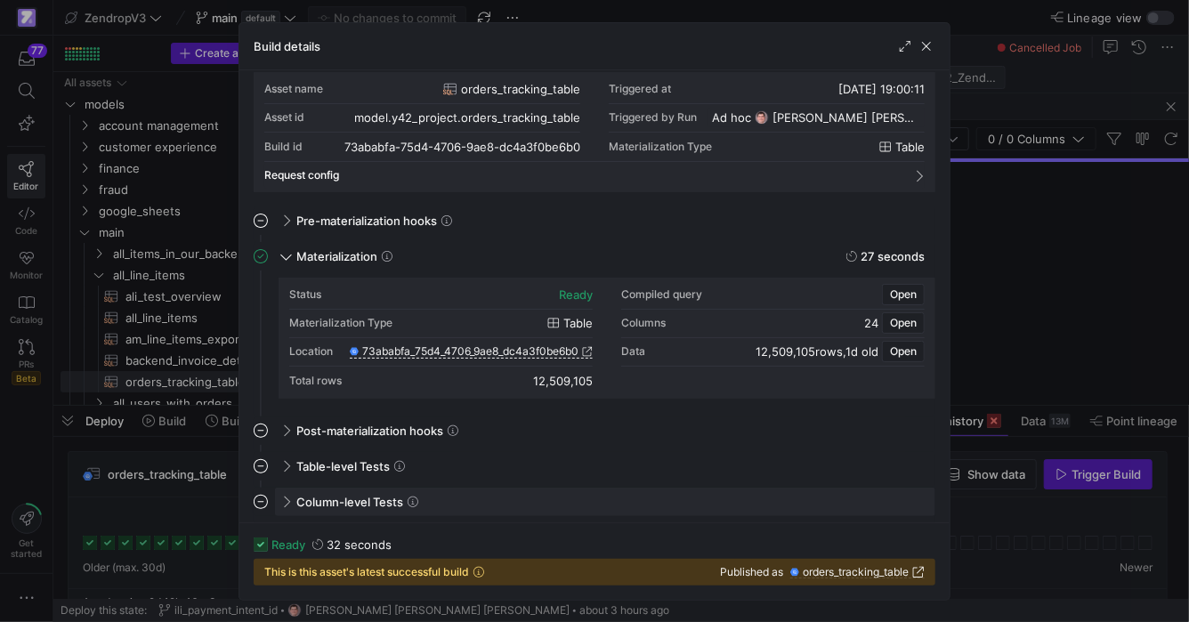 Image resolution: width=1189 pixels, height=622 pixels. Describe the element at coordinates (661, 147) in the screenshot. I see `span: Materialization Type` at that location.